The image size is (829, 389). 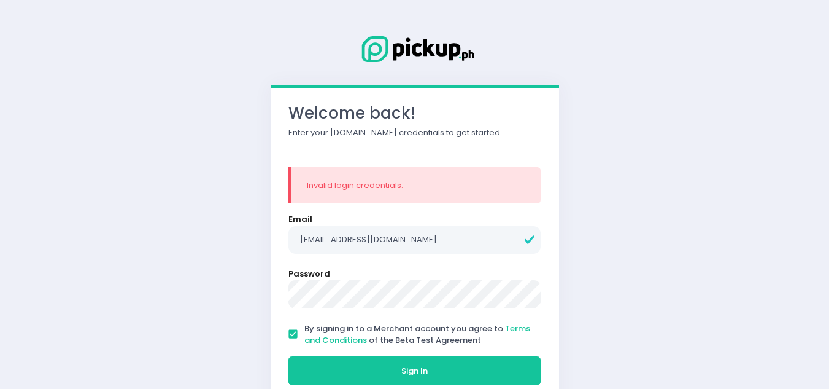 What do you see at coordinates (300, 219) in the screenshot?
I see `label: Email` at bounding box center [300, 219].